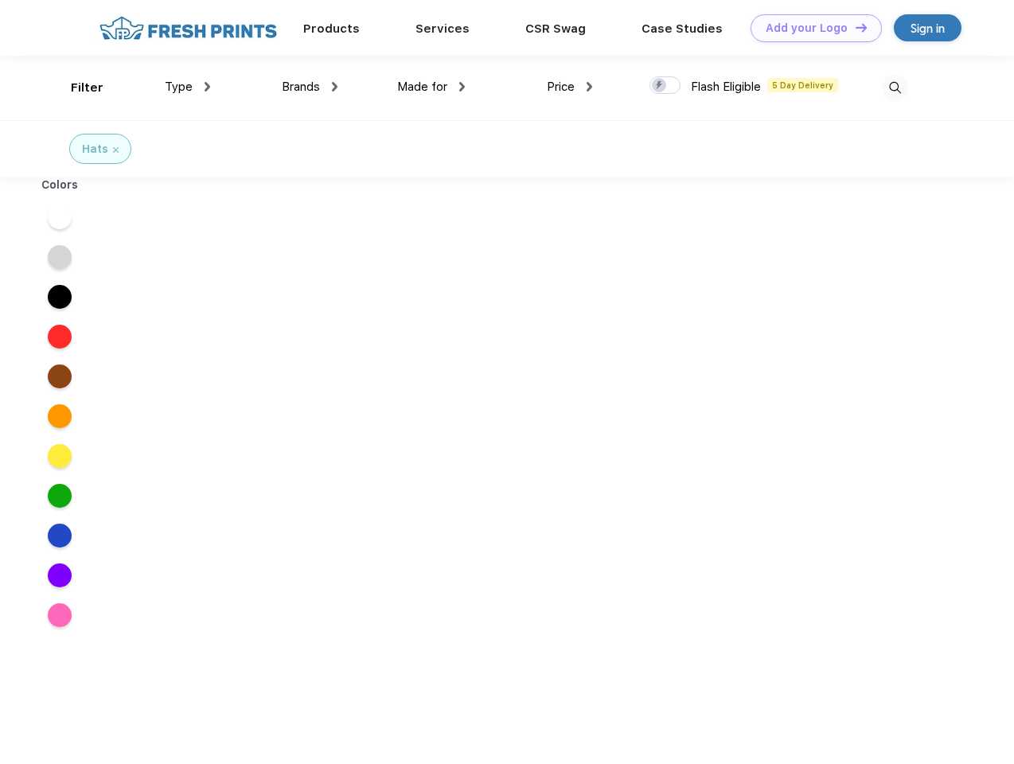 The width and height of the screenshot is (1014, 764). Describe the element at coordinates (928, 28) in the screenshot. I see `a: Sign in` at that location.